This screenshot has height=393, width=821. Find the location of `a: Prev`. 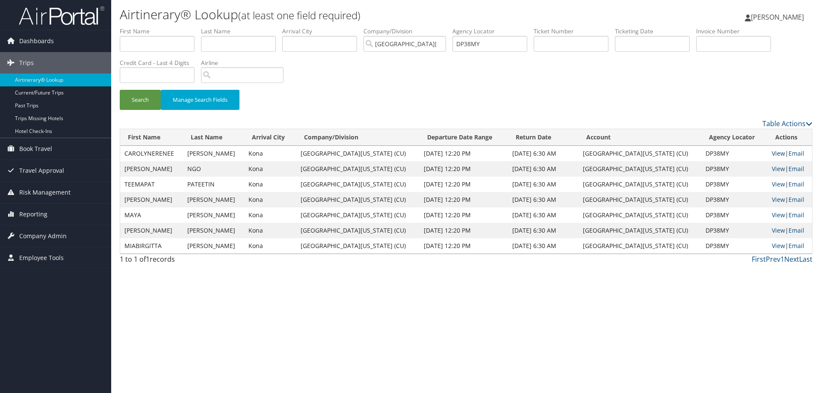

a: Prev is located at coordinates (773, 259).